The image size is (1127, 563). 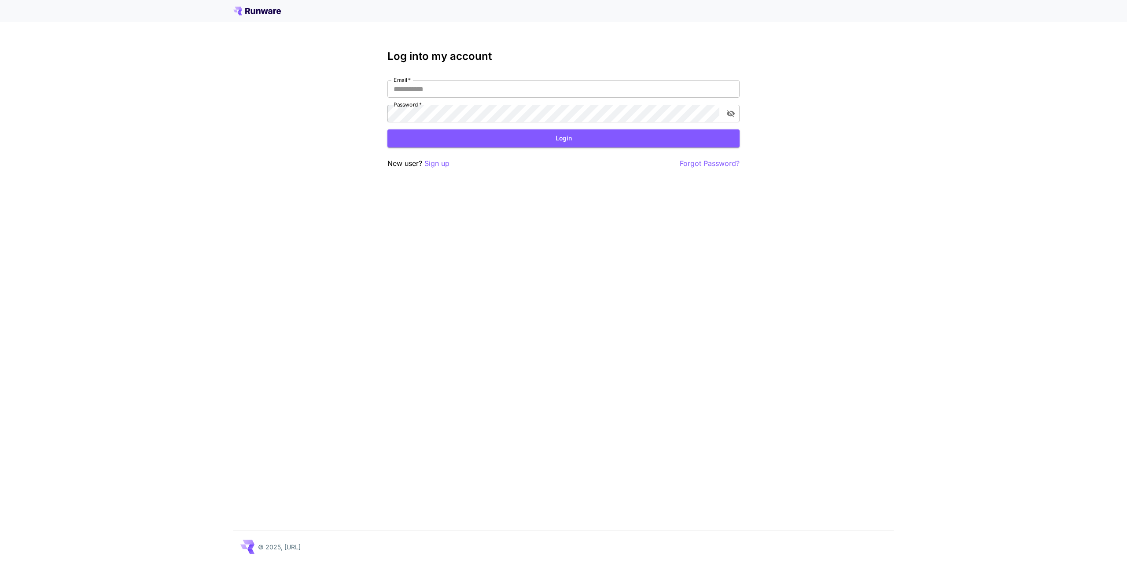 I want to click on button: Login, so click(x=564, y=138).